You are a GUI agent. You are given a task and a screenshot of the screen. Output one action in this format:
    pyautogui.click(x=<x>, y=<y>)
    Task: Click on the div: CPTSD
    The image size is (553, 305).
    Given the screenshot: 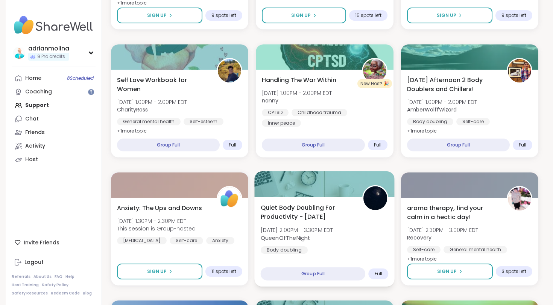 What is the action you would take?
    pyautogui.click(x=275, y=113)
    